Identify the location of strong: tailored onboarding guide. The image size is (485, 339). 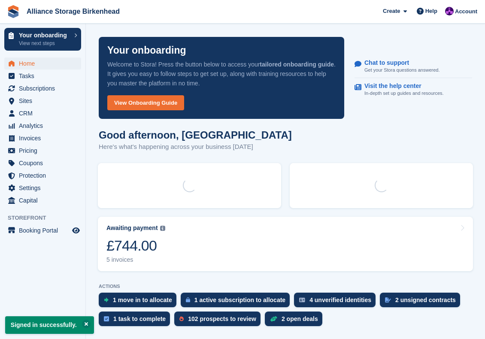
(296, 64).